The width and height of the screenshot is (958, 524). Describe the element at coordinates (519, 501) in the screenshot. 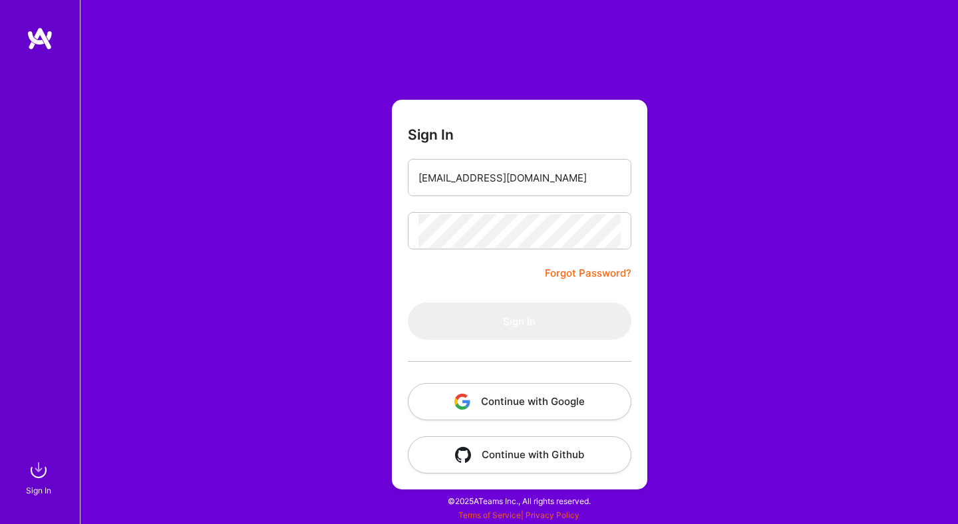

I see `div: © 2025 ATeams Inc., All rights reserved.` at that location.